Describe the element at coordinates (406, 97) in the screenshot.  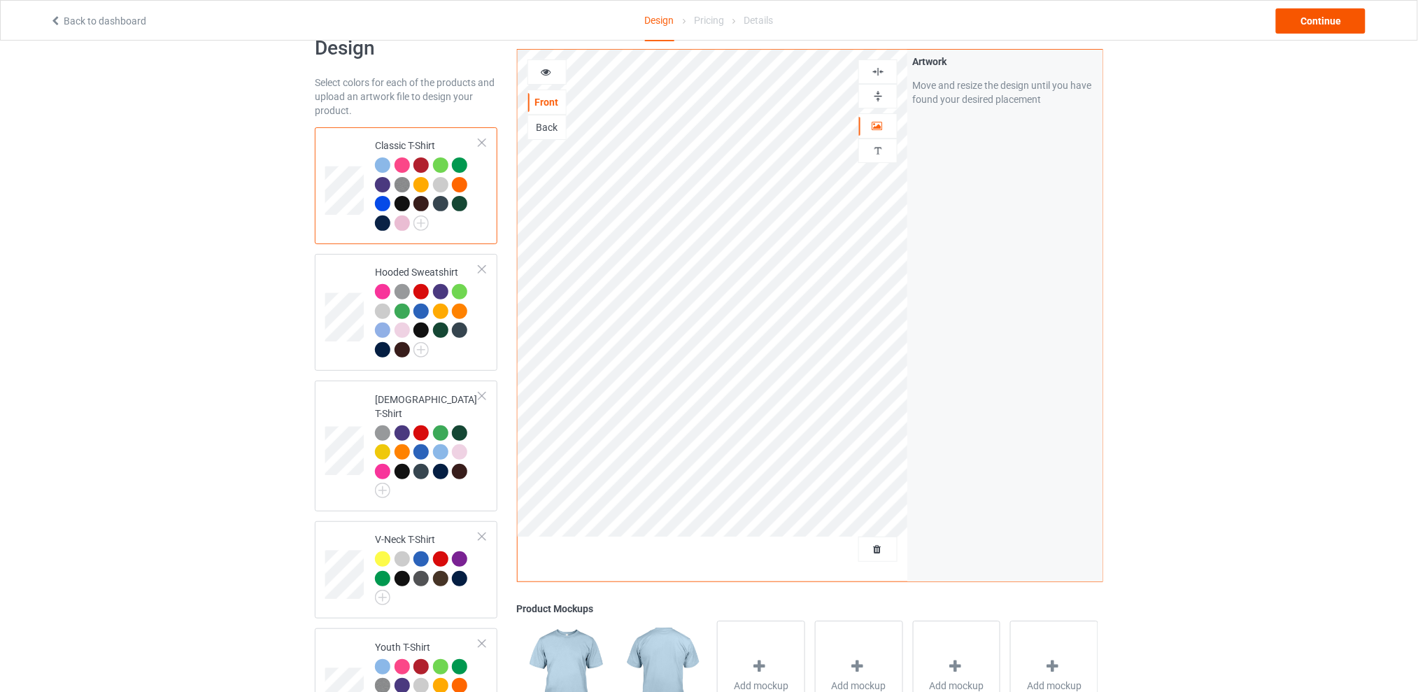
I see `div: Select colors for each of the products and upload an artwork file to design your product.` at that location.